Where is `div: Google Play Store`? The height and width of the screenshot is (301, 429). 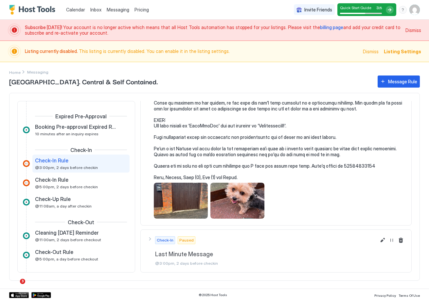 div: Google Play Store is located at coordinates (41, 296).